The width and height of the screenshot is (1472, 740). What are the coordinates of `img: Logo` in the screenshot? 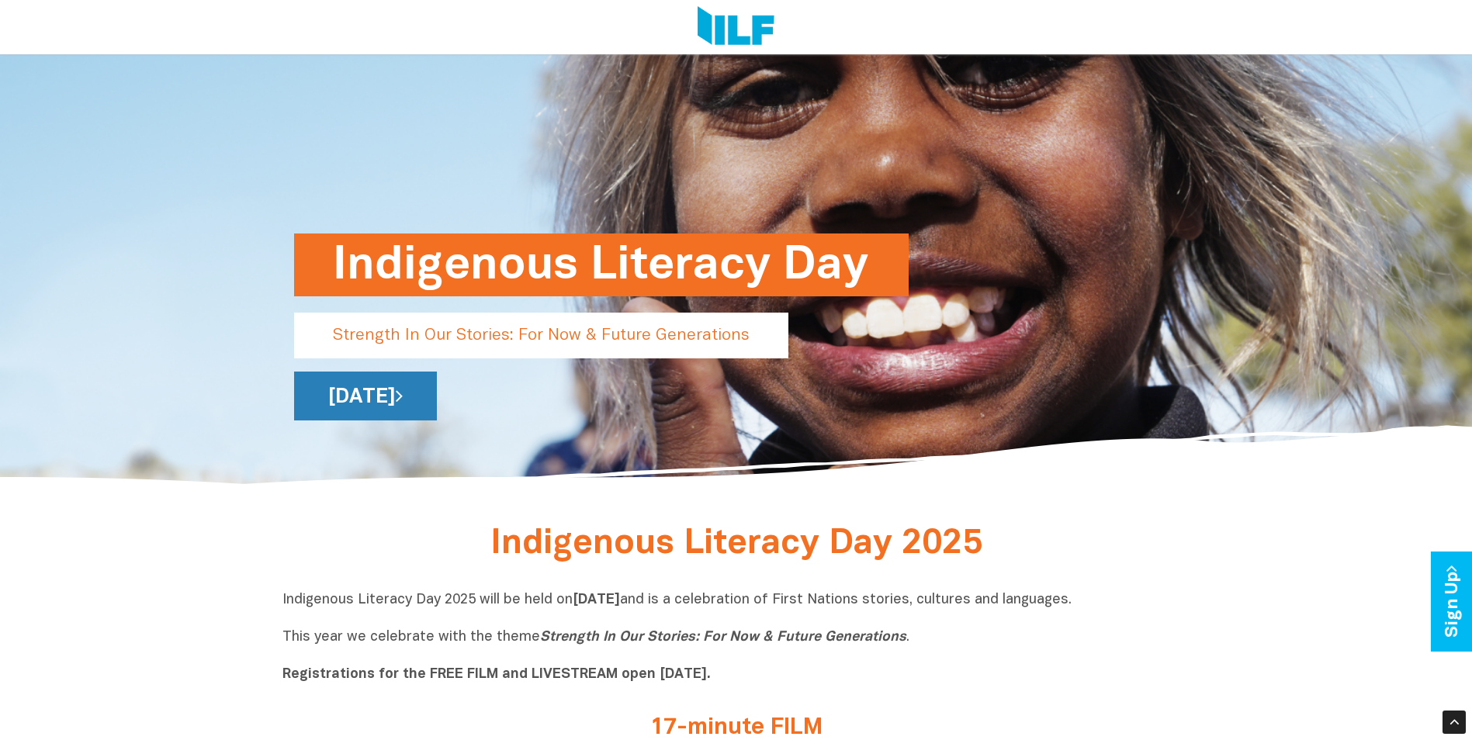 It's located at (736, 27).